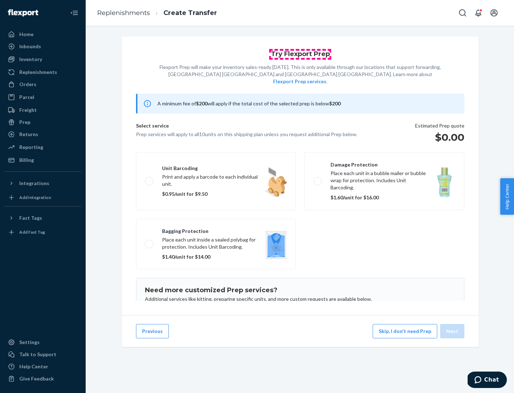 The width and height of the screenshot is (514, 393). Describe the element at coordinates (43, 197) in the screenshot. I see `a: Add Integration` at that location.